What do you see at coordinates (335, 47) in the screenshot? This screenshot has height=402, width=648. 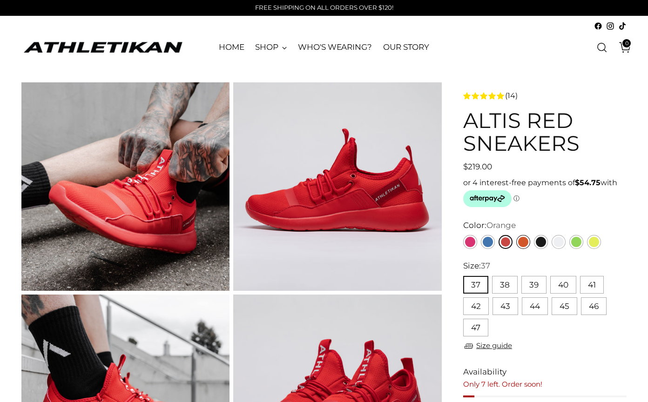 I see `a: WHO'S WEARING?` at bounding box center [335, 47].